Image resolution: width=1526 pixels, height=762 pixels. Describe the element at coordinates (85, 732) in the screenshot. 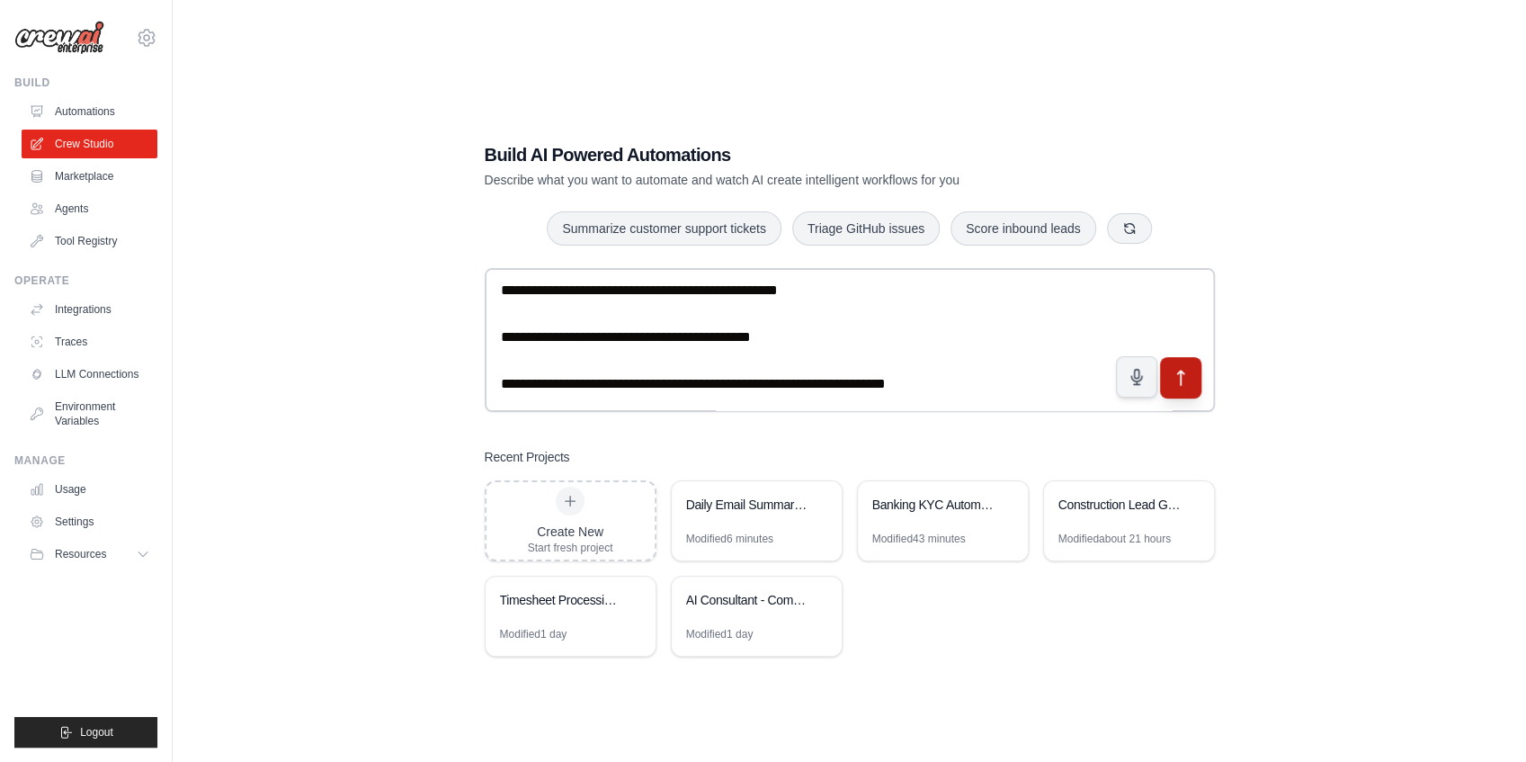

I see `button: Logout` at that location.